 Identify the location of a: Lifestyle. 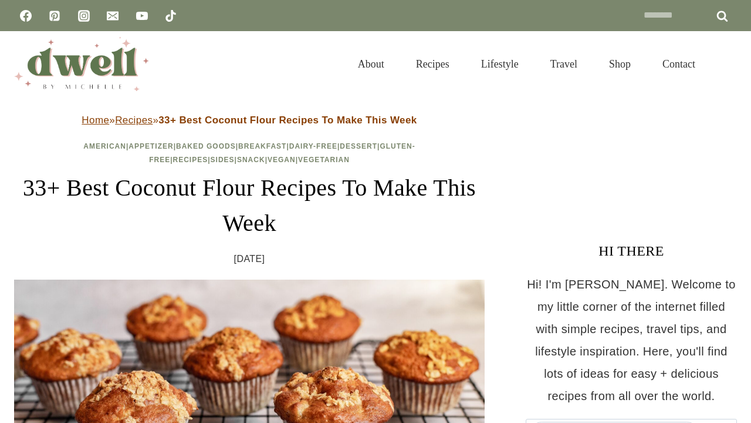
(500, 64).